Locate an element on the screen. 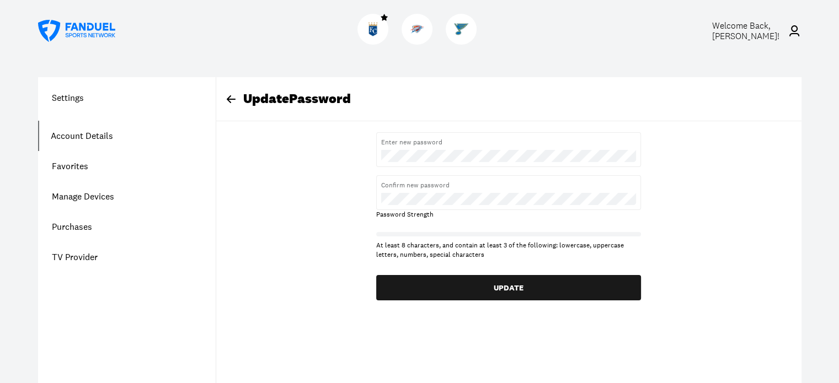 The height and width of the screenshot is (383, 839). a: Account Details is located at coordinates (127, 136).